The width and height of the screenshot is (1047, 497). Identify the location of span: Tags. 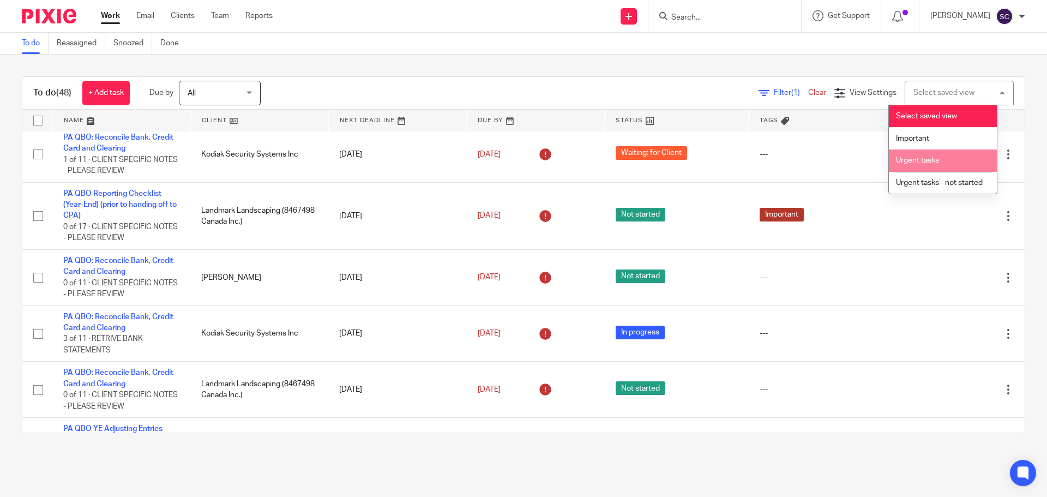
(769, 120).